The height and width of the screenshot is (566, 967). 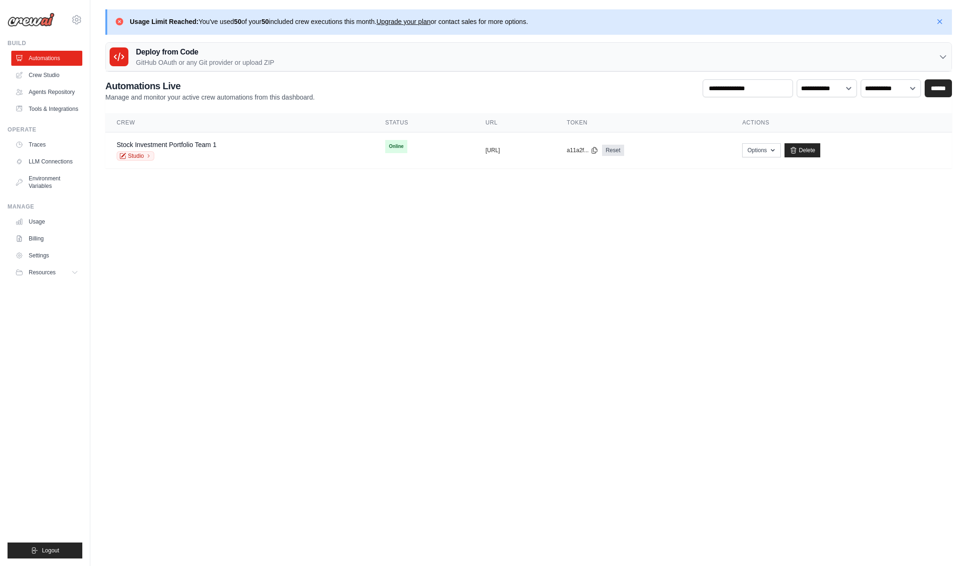 I want to click on a: Agents Repository, so click(x=47, y=92).